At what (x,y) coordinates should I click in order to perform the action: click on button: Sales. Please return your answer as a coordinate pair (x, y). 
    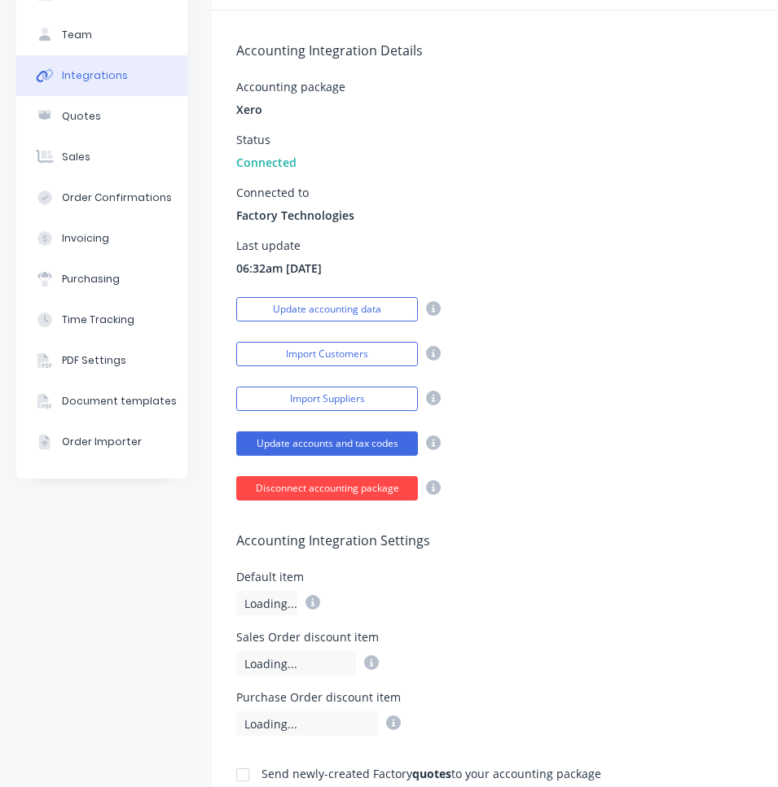
    Looking at the image, I should click on (102, 157).